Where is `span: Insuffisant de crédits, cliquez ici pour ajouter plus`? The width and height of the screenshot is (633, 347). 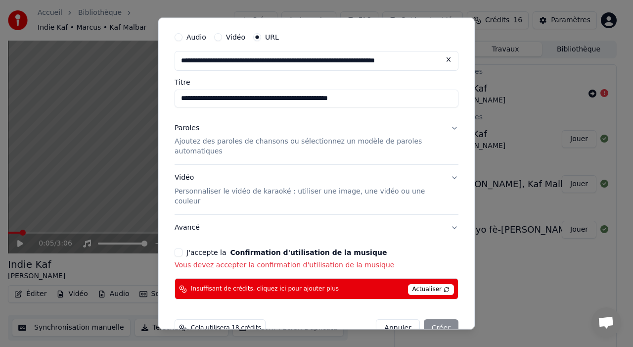 span: Insuffisant de crédits, cliquez ici pour ajouter plus is located at coordinates (265, 289).